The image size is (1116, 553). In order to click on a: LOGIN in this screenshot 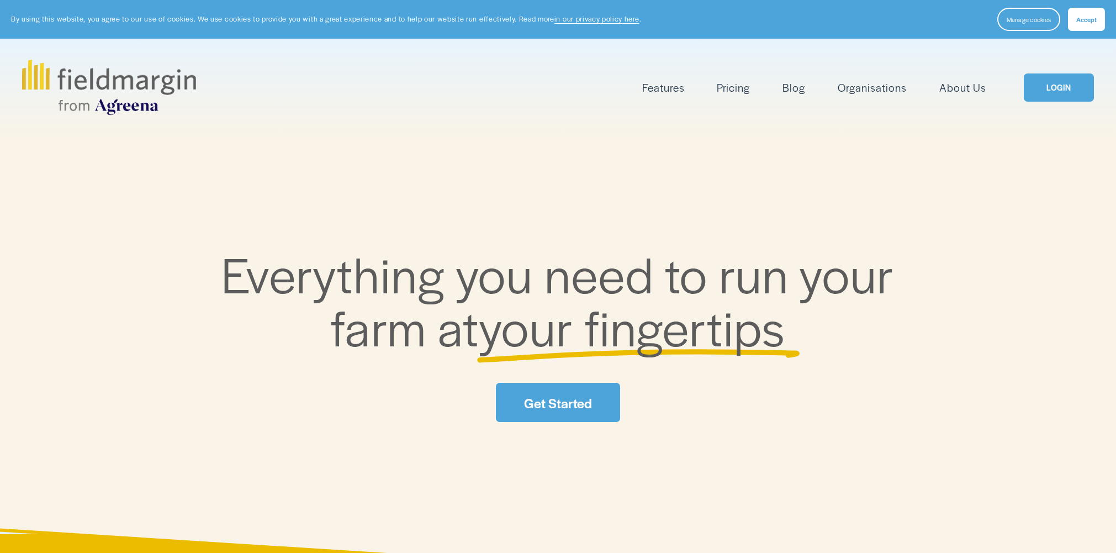, I will do `click(1058, 87)`.